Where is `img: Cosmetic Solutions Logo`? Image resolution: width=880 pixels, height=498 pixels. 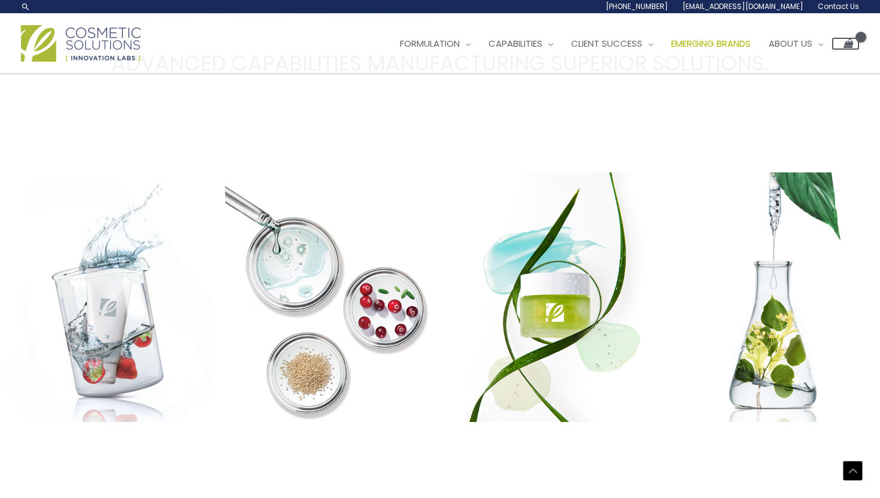 img: Cosmetic Solutions Logo is located at coordinates (81, 43).